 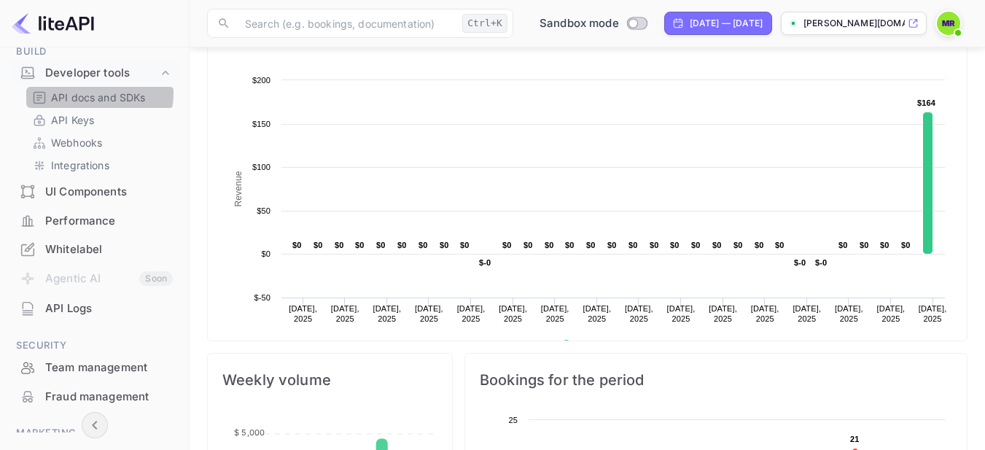 What do you see at coordinates (95, 425) in the screenshot?
I see `button: Collapse navigation` at bounding box center [95, 425].